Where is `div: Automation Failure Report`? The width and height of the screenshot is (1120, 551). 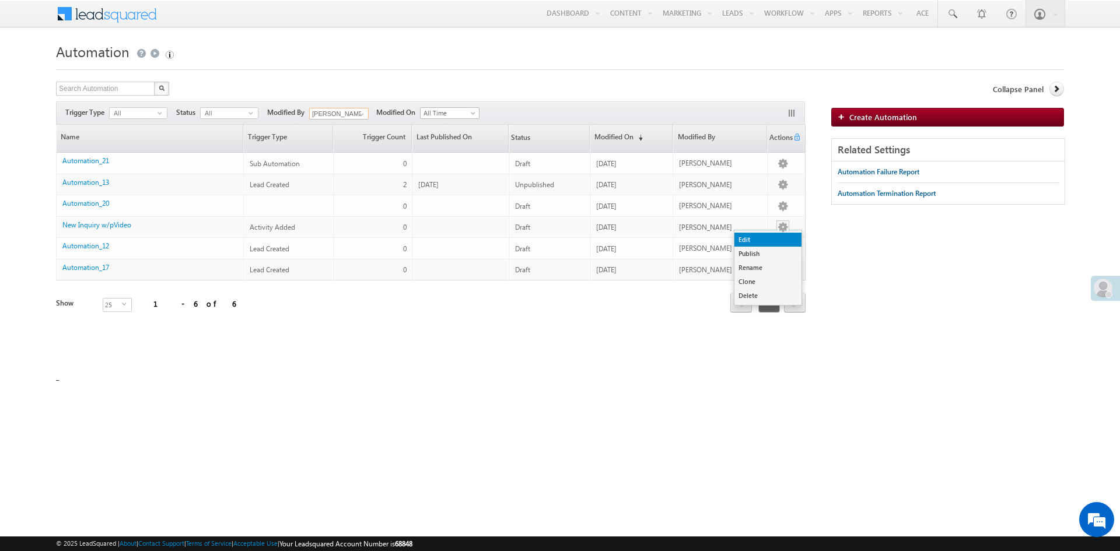
div: Automation Failure Report is located at coordinates (879, 172).